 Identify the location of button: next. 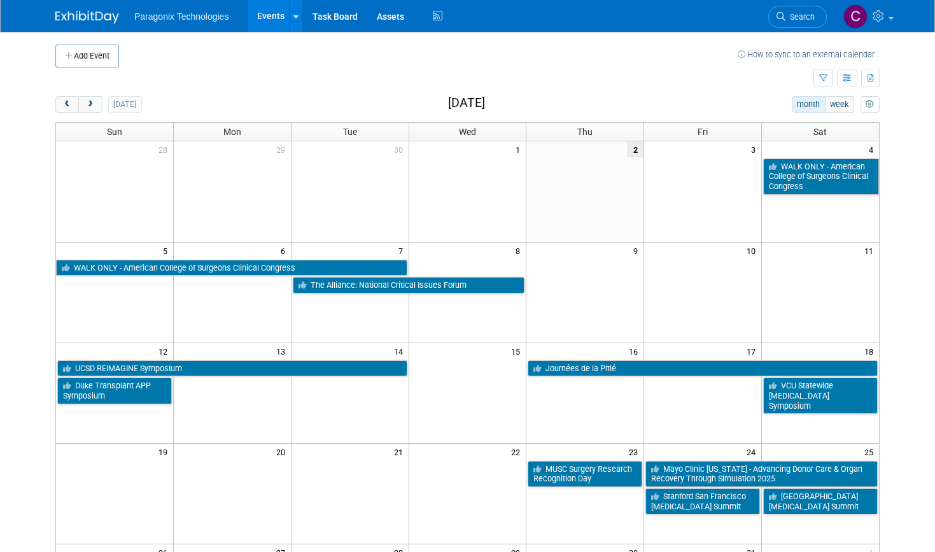
(90, 104).